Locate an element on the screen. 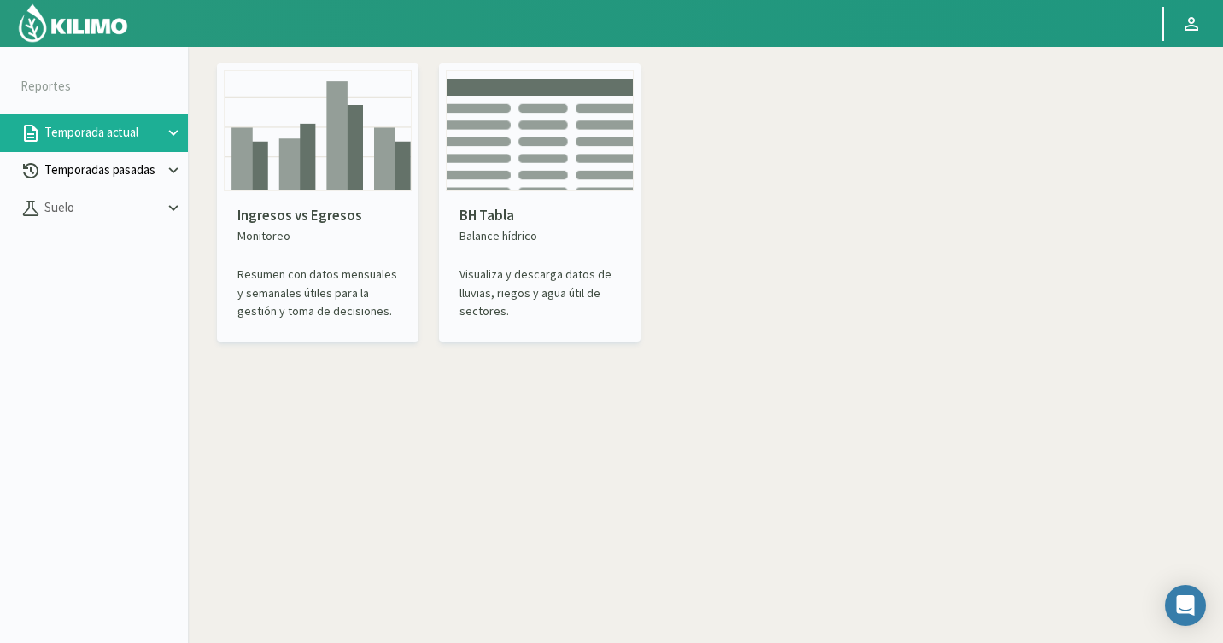 The height and width of the screenshot is (643, 1223). p: Balance hídrico is located at coordinates (540, 236).